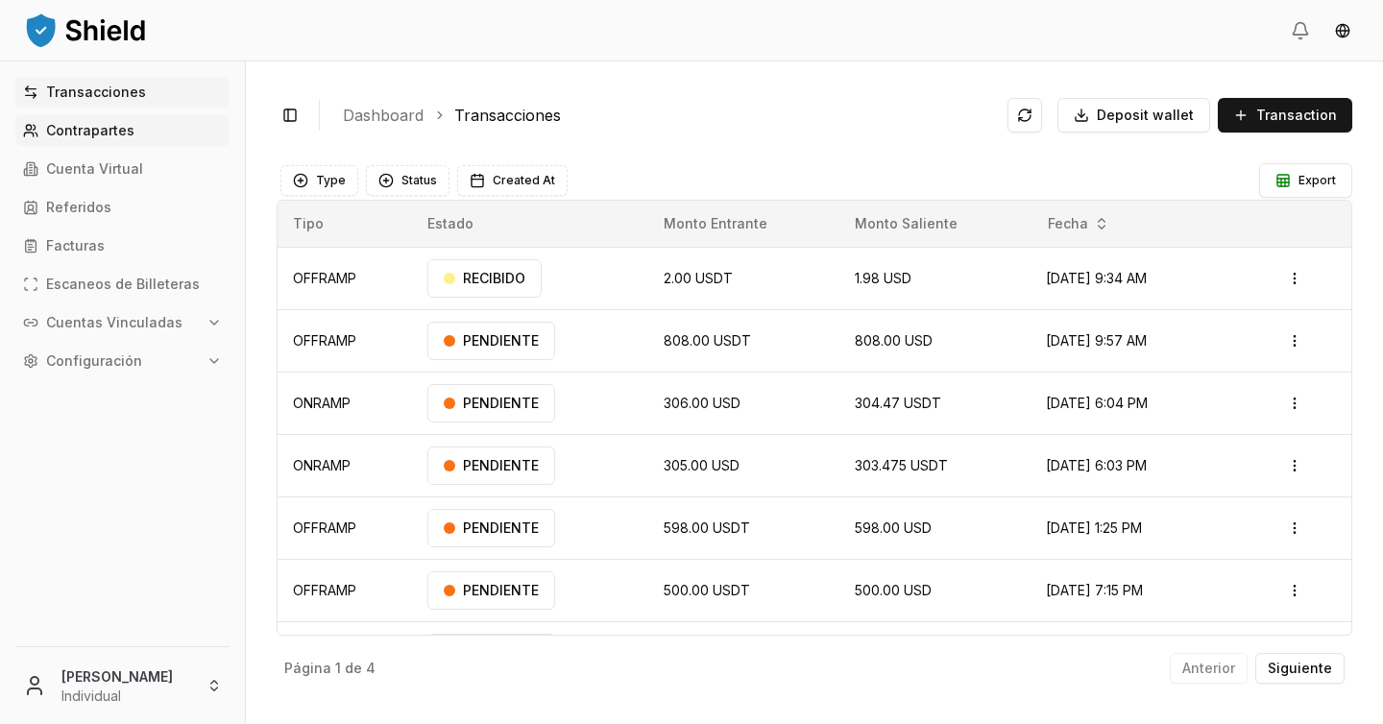 The width and height of the screenshot is (1383, 724). Describe the element at coordinates (484, 279) in the screenshot. I see `div: RECIBIDO` at that location.